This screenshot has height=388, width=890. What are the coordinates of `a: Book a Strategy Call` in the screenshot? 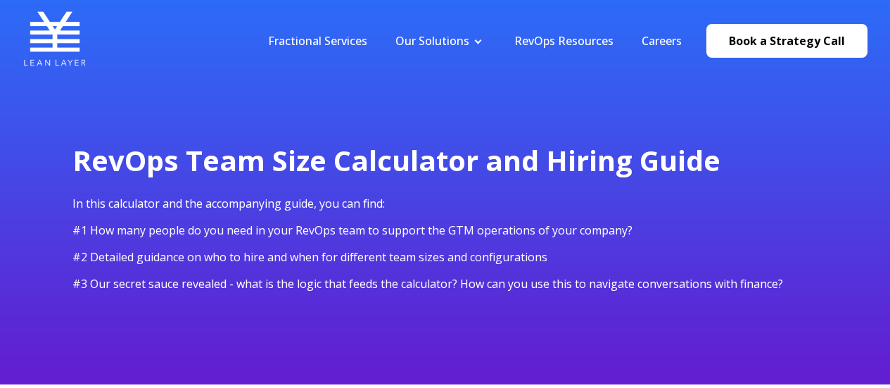 It's located at (787, 41).